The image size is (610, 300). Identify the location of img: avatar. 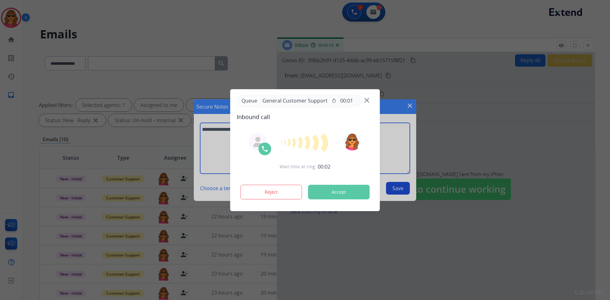
(352, 142).